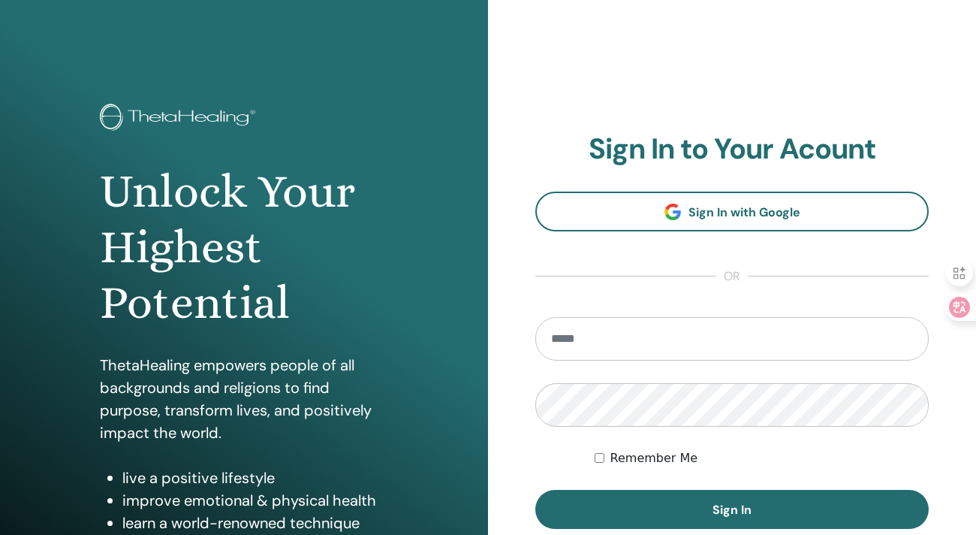 The width and height of the screenshot is (976, 535). What do you see at coordinates (762, 458) in the screenshot?
I see `div: Keep me authenticated indefinitely or until I manually logout` at bounding box center [762, 458].